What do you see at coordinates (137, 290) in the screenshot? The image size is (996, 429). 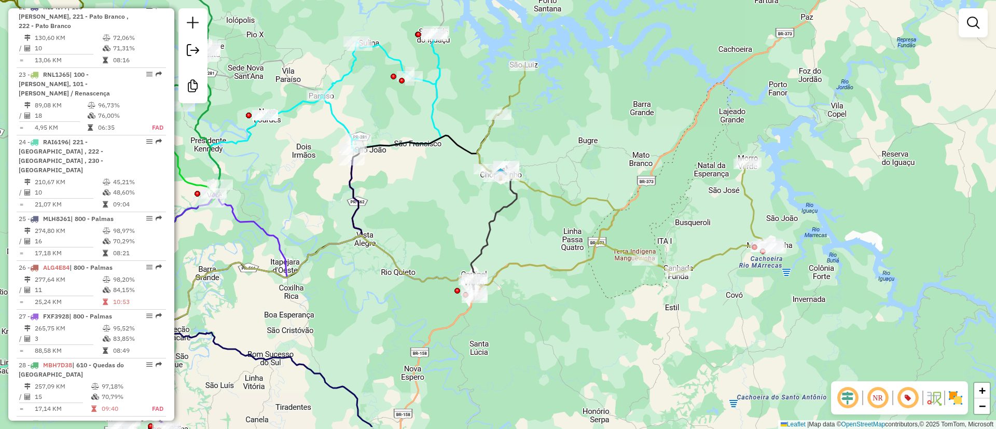 I see `td: 84,15%` at bounding box center [137, 290].